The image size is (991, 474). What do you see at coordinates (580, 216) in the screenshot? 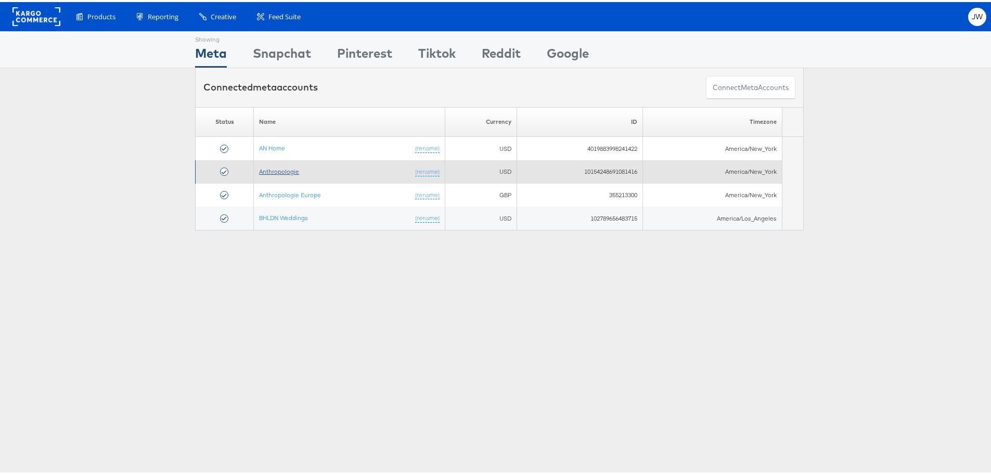
I see `td: 102789656483715` at bounding box center [580, 216].